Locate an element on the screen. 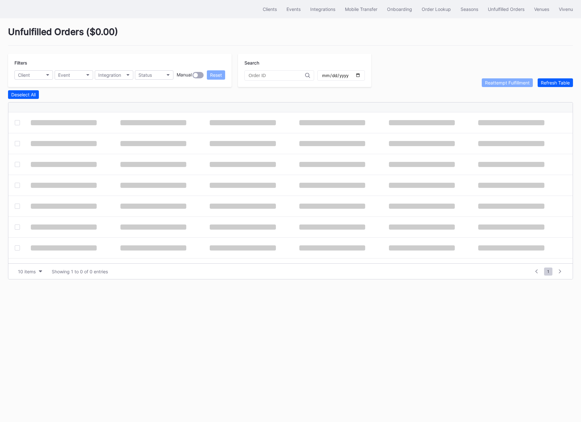 The image size is (581, 422). button: Venues is located at coordinates (541, 9).